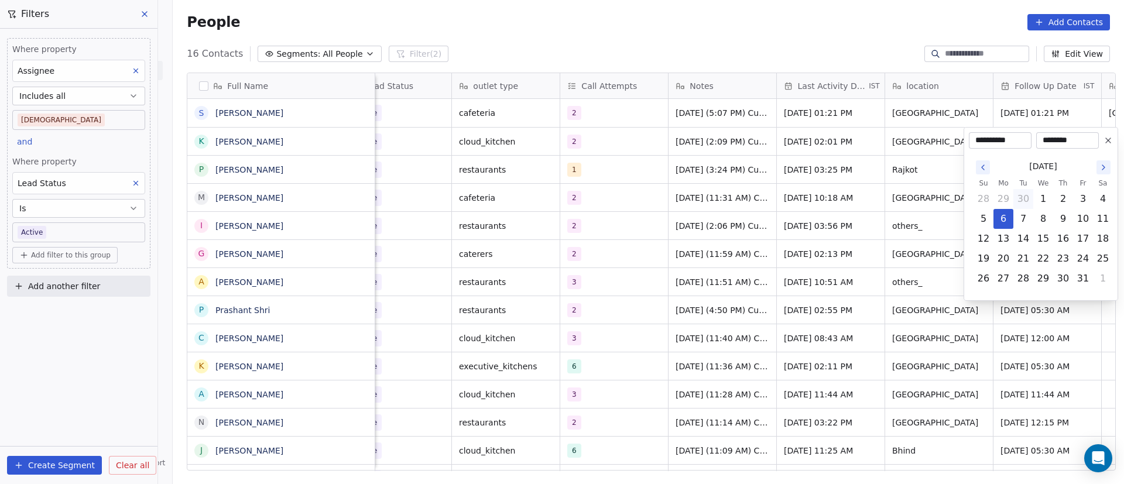 This screenshot has width=1124, height=484. Describe the element at coordinates (1064, 259) in the screenshot. I see `button: Thursday, October 23rd, 2025` at that location.